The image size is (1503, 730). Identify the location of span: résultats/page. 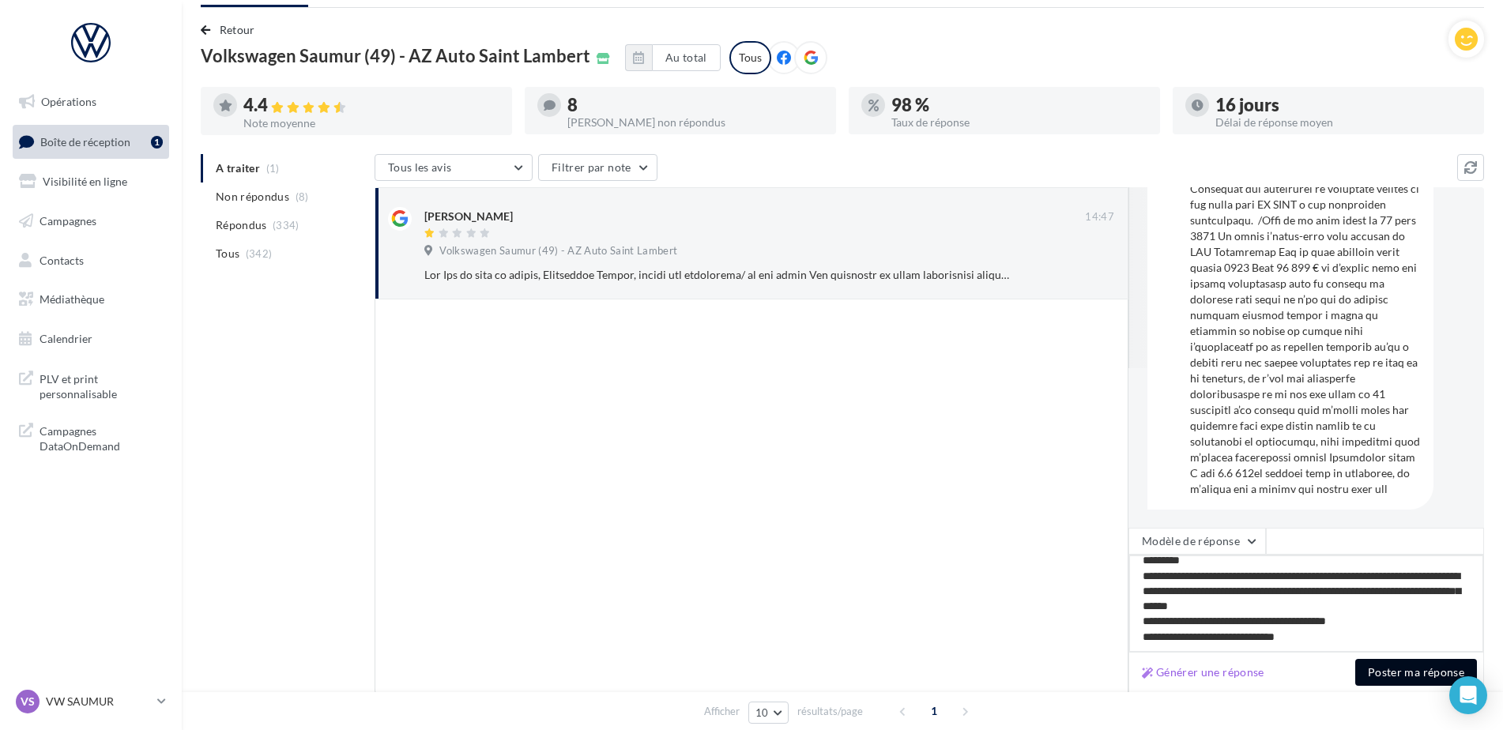
(830, 711).